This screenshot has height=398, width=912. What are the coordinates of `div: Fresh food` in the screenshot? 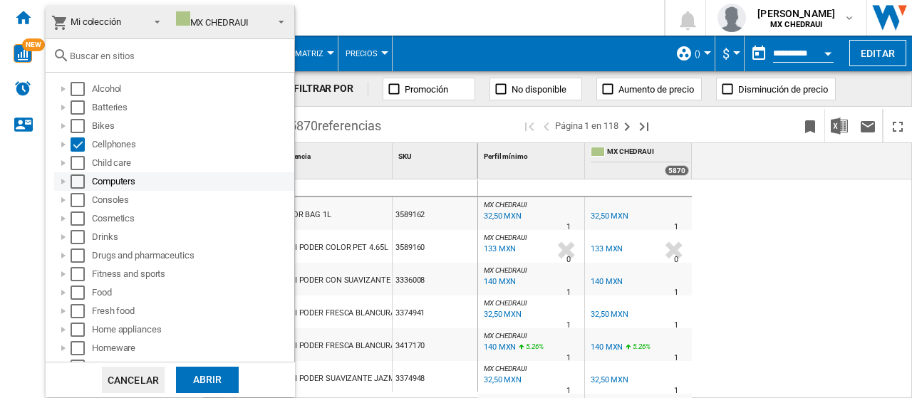 It's located at (192, 311).